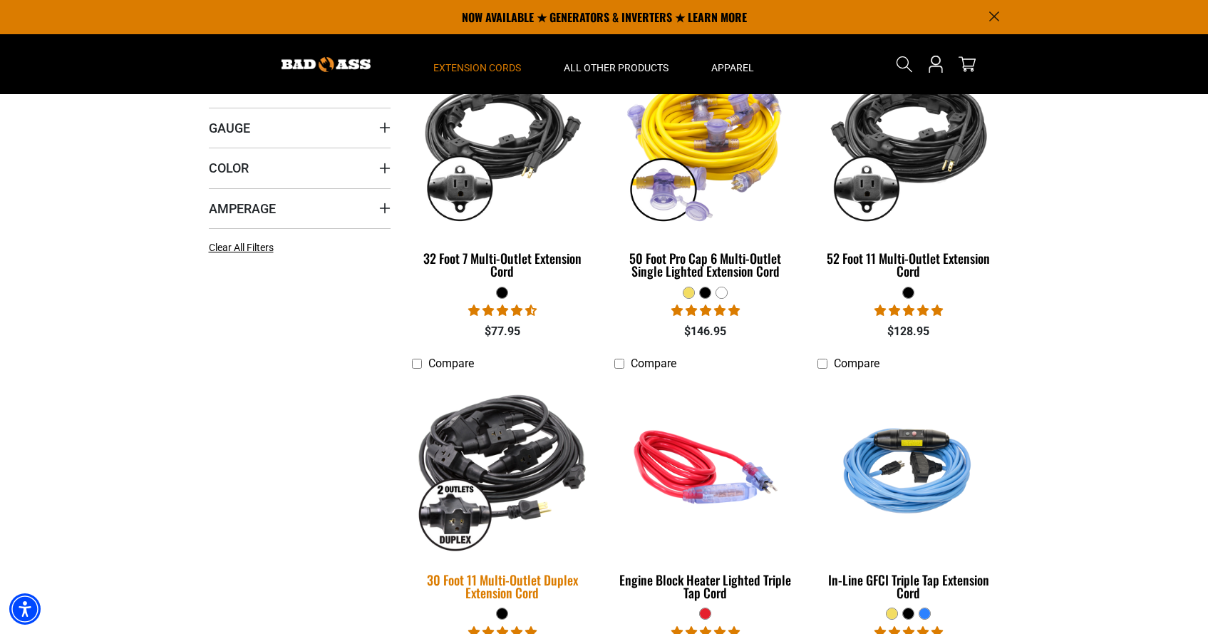 Image resolution: width=1208 pixels, height=634 pixels. What do you see at coordinates (299, 167) in the screenshot?
I see `summary: Color` at bounding box center [299, 167].